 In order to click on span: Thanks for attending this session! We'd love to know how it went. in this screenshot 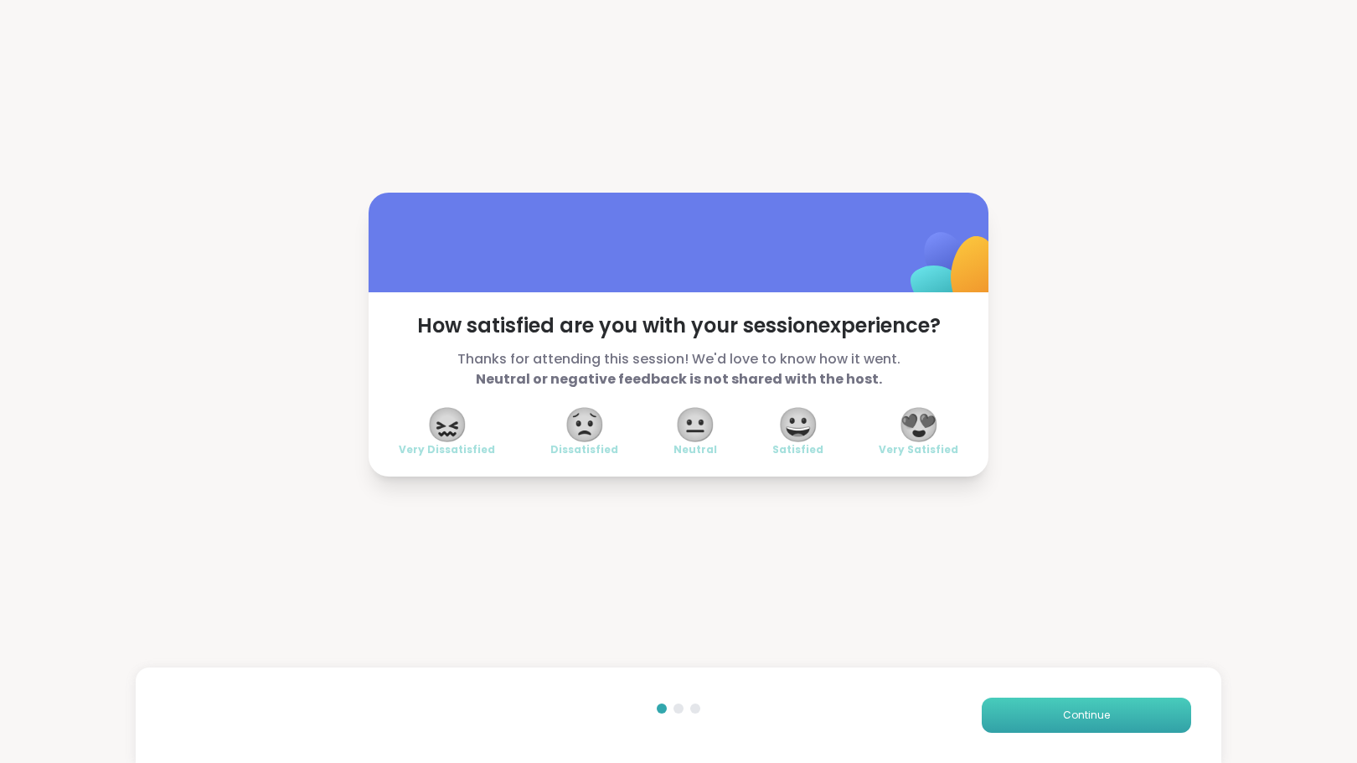, I will do `click(678, 369)`.